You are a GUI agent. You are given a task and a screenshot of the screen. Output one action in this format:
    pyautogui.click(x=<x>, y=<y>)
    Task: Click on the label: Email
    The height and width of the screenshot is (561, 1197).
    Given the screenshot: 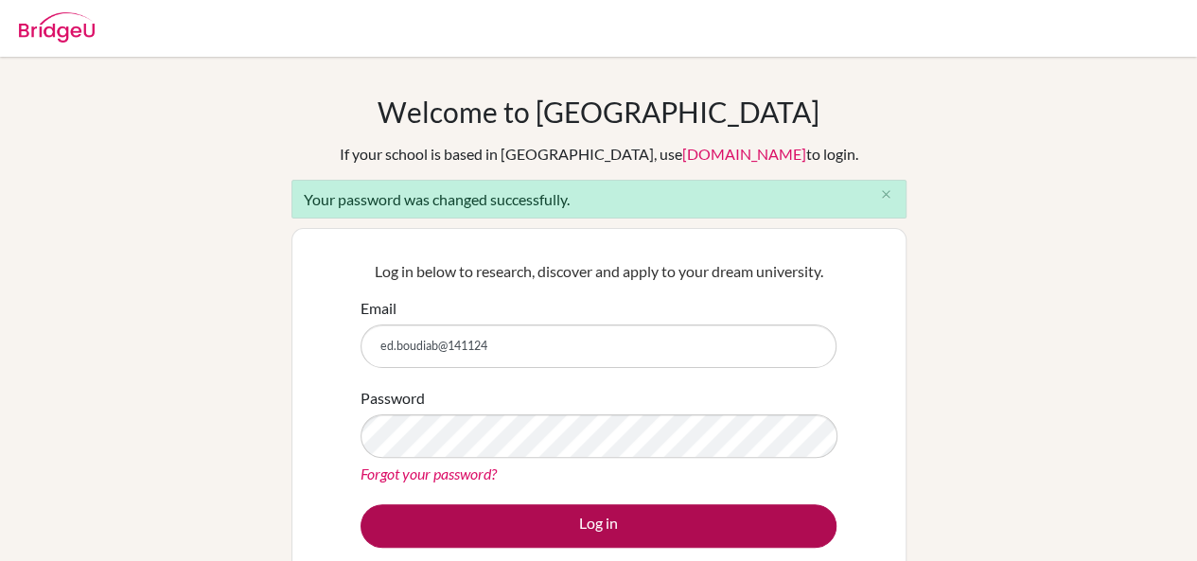 What is the action you would take?
    pyautogui.click(x=378, y=308)
    